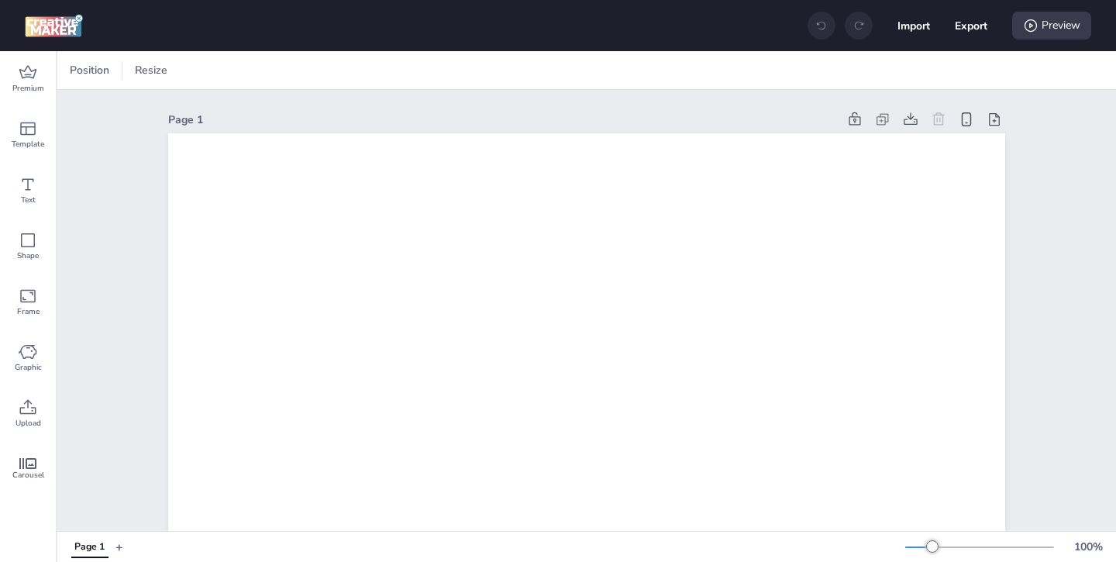 The height and width of the screenshot is (562, 1116). Describe the element at coordinates (151, 70) in the screenshot. I see `span: Resize` at that location.